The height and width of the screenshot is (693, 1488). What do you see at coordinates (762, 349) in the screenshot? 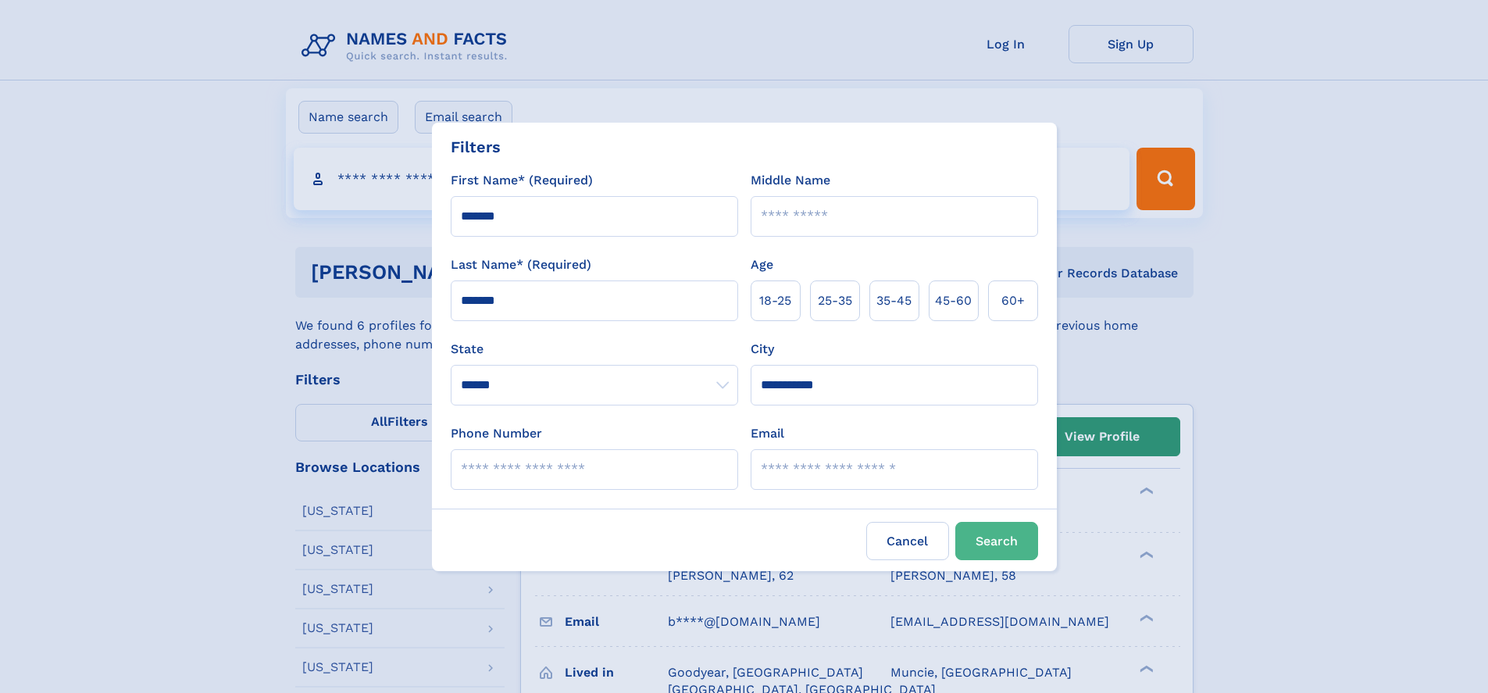
I see `label: City` at bounding box center [762, 349].